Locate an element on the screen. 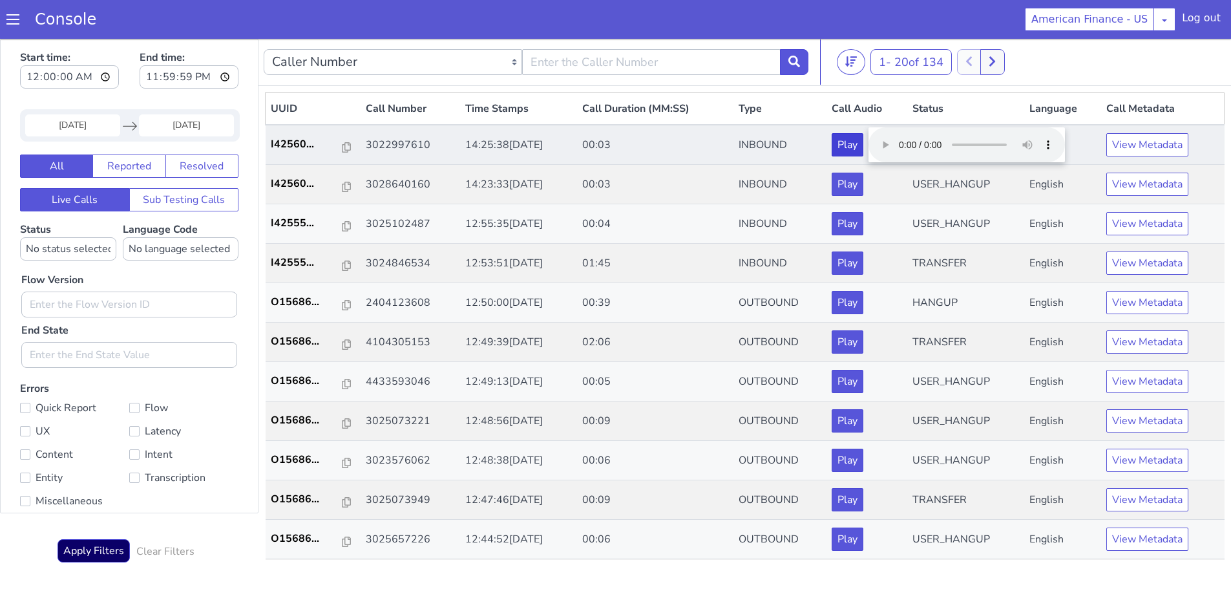 This screenshot has height=589, width=1231. p: I42560... is located at coordinates (306, 105).